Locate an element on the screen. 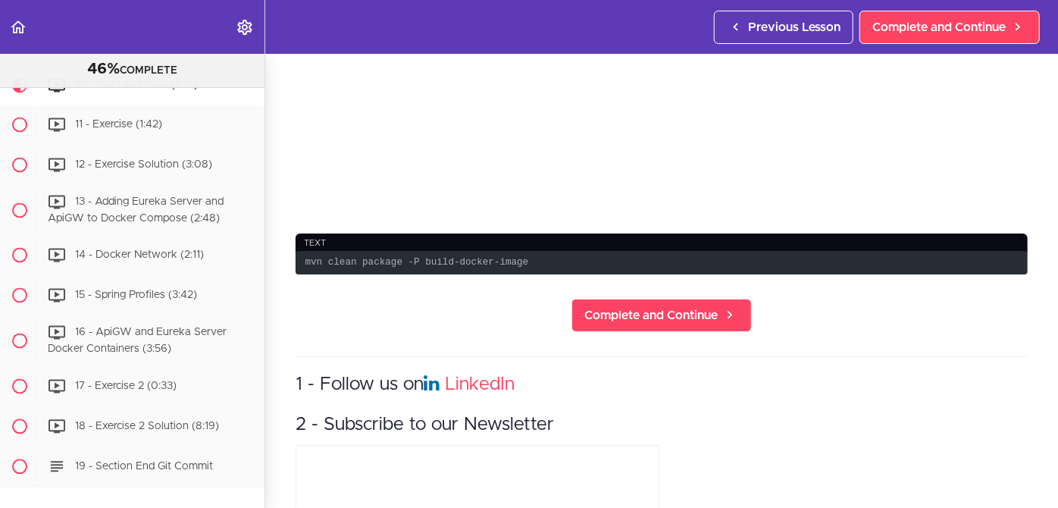  div: COMPLETE is located at coordinates (132, 70).